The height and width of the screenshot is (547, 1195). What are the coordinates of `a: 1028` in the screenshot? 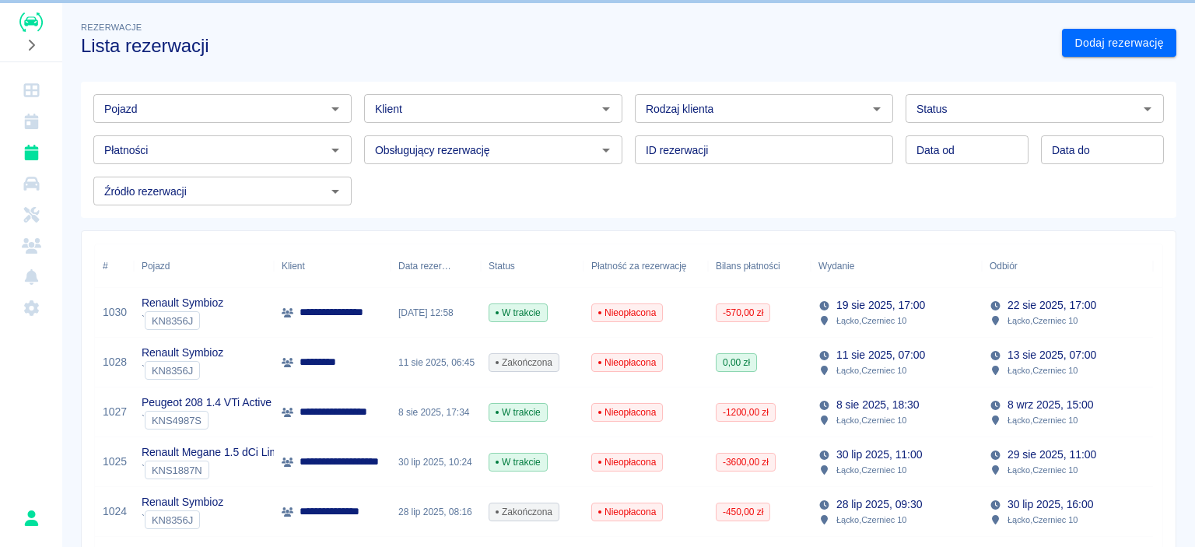 It's located at (114, 362).